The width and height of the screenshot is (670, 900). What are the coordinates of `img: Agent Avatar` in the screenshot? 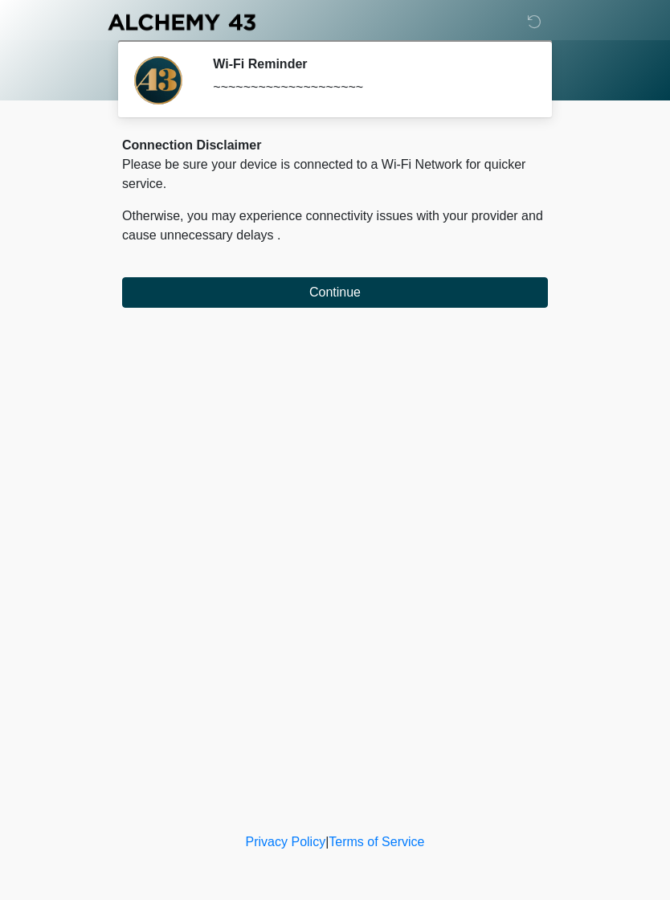 It's located at (158, 80).